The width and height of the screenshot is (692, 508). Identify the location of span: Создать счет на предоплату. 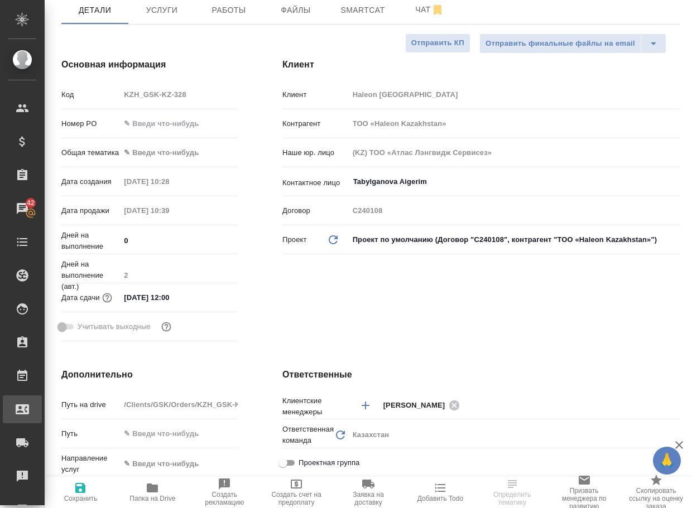
(296, 499).